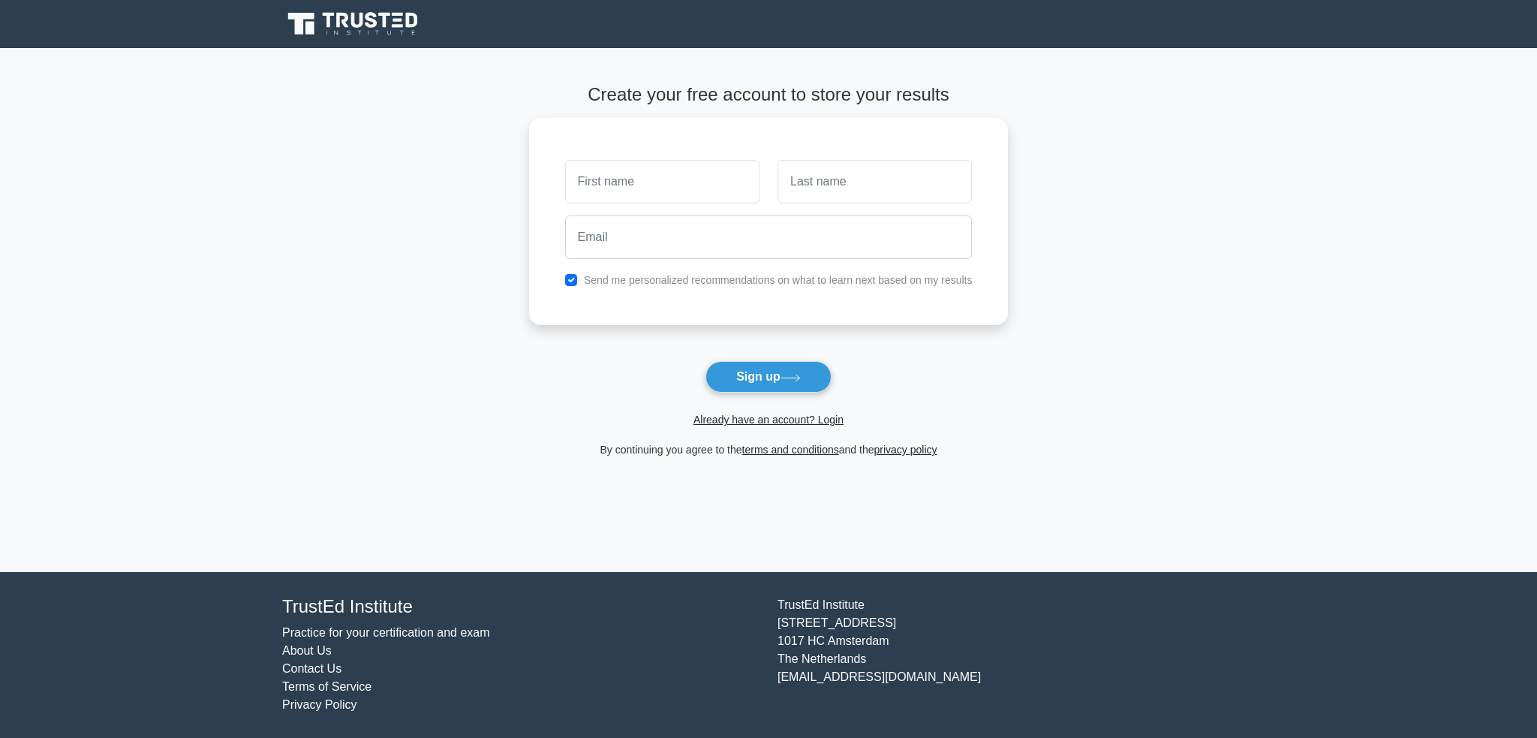  What do you see at coordinates (778, 280) in the screenshot?
I see `label: Send me personalized recommendations on what to learn next based on my results` at bounding box center [778, 280].